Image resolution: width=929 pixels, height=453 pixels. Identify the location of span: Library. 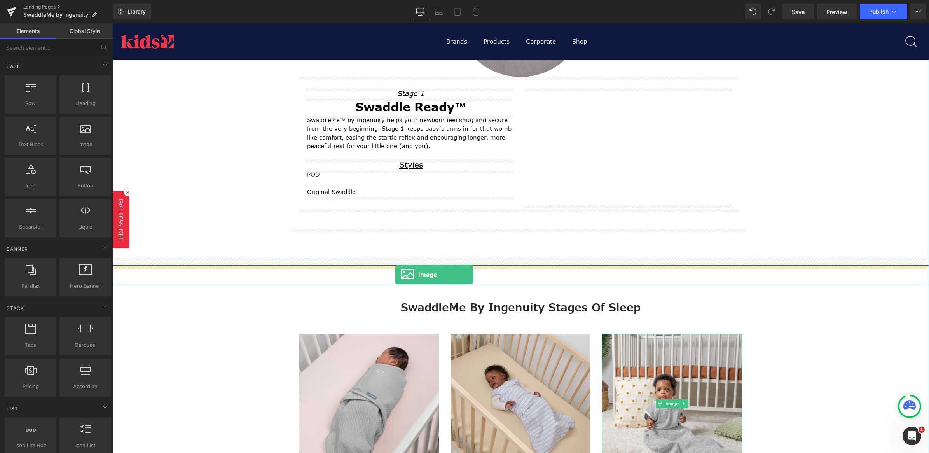
(136, 12).